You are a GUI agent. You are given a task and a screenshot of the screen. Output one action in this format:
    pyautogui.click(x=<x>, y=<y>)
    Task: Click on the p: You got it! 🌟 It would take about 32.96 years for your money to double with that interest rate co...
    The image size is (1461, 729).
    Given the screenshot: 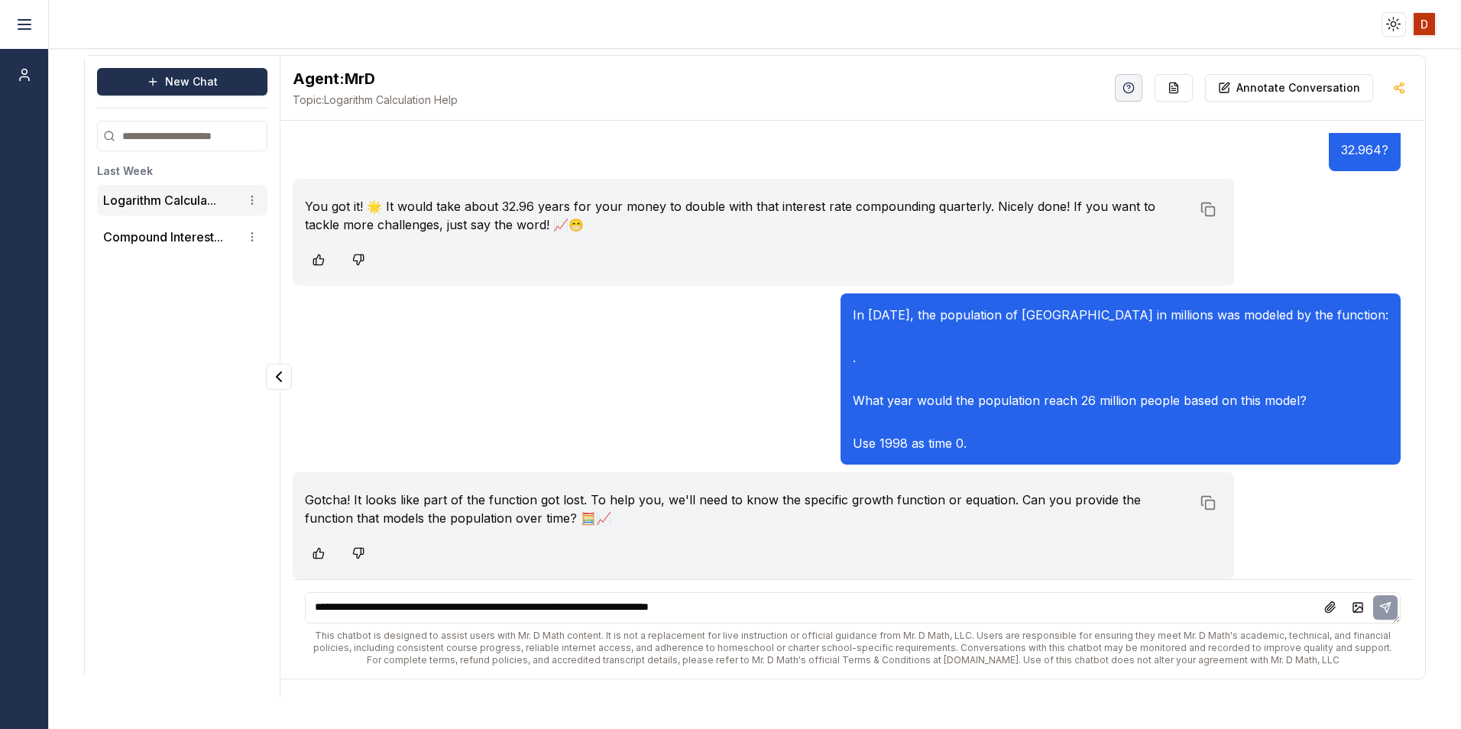 What is the action you would take?
    pyautogui.click(x=748, y=215)
    